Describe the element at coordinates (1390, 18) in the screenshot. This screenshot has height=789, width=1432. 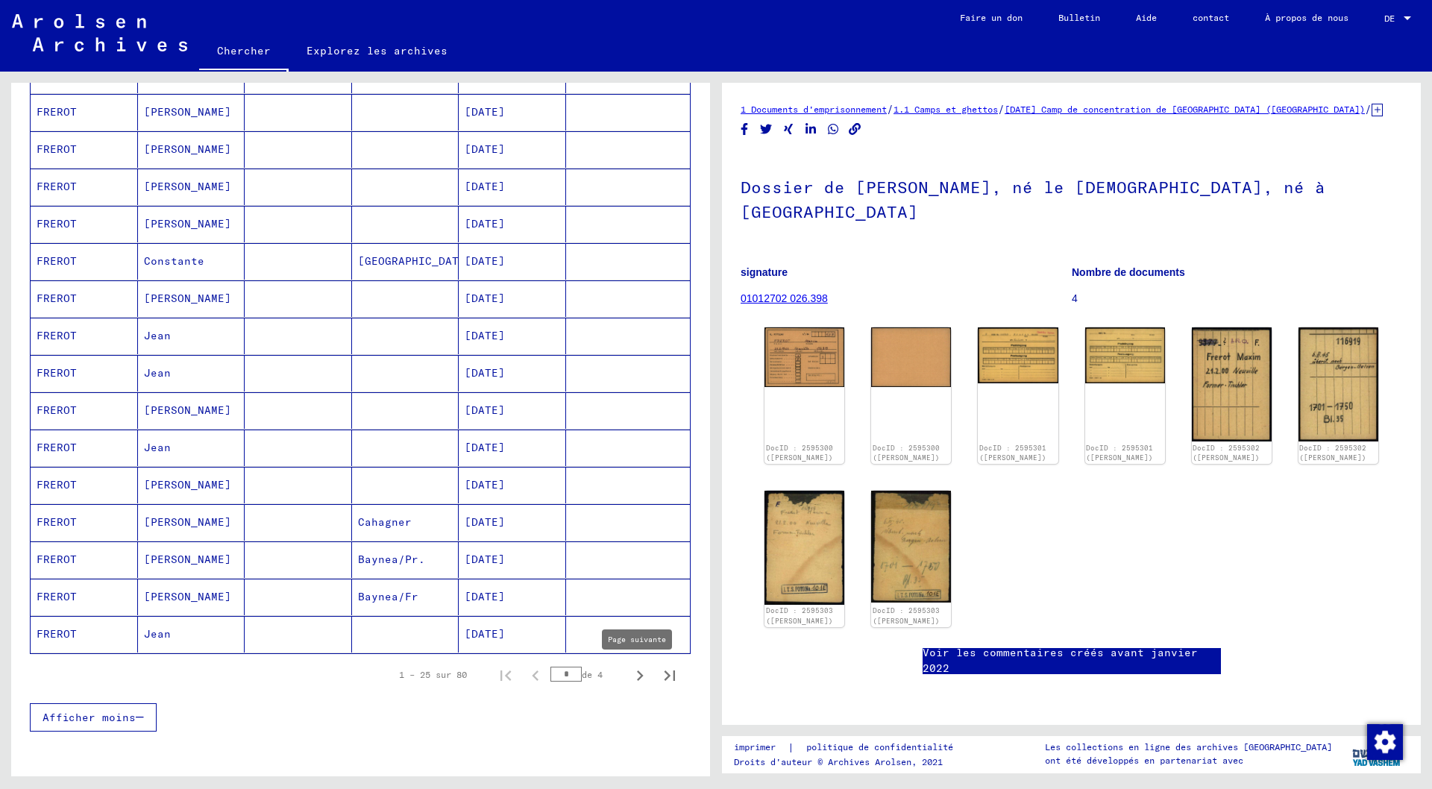
I see `font: DE` at that location.